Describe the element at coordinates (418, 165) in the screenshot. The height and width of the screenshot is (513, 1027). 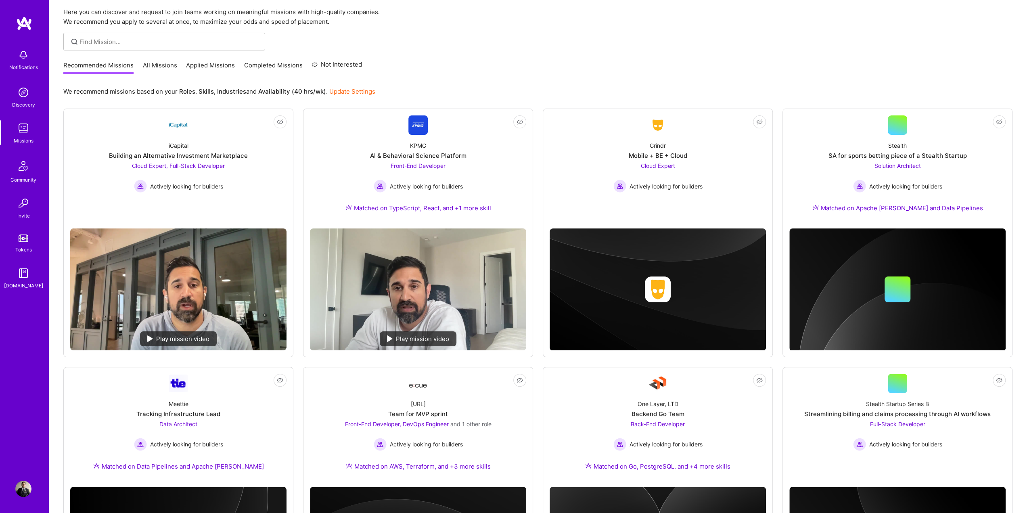
I see `span: Front-End Developer` at that location.